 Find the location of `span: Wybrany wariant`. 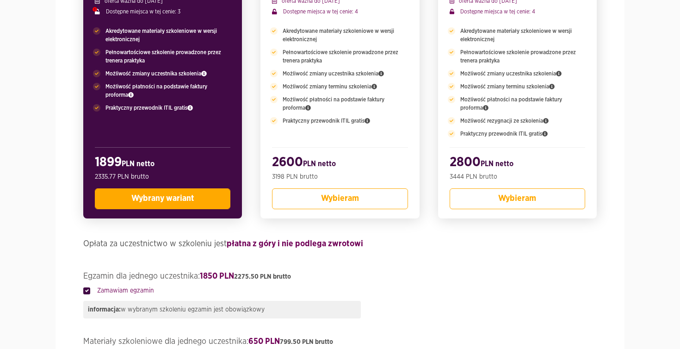

span: Wybrany wariant is located at coordinates (163, 198).